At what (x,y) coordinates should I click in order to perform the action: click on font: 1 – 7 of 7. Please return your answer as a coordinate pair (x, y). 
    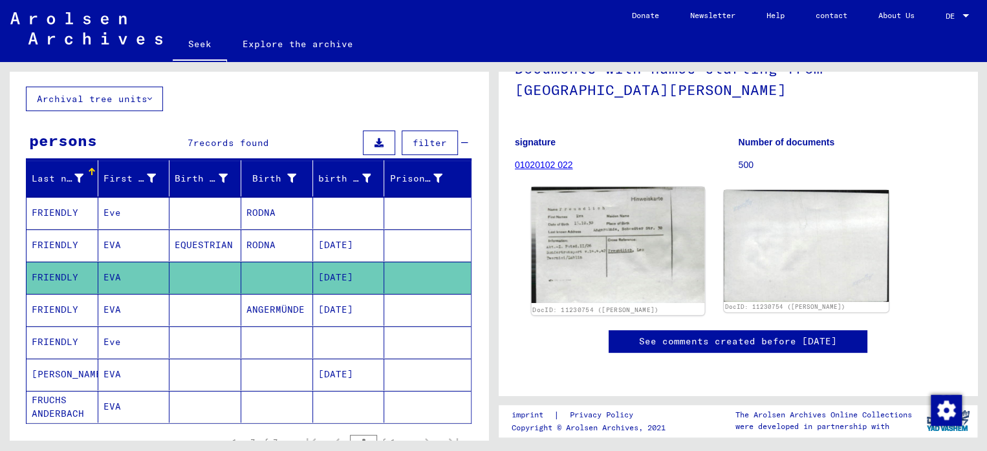
    Looking at the image, I should click on (255, 442).